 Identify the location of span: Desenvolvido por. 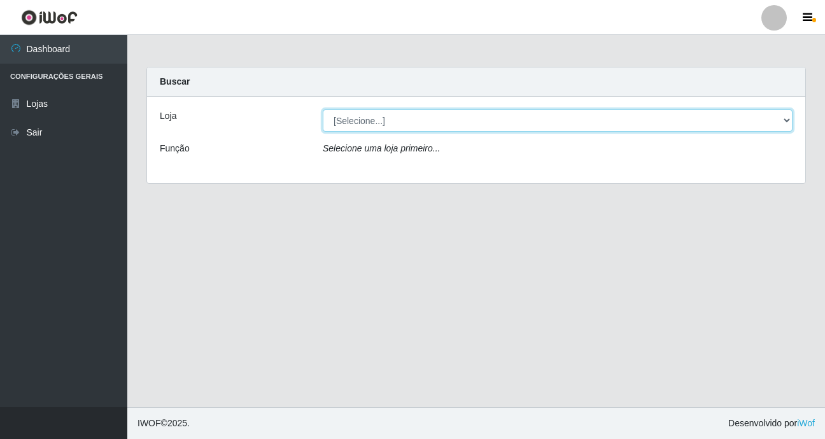
(772, 424).